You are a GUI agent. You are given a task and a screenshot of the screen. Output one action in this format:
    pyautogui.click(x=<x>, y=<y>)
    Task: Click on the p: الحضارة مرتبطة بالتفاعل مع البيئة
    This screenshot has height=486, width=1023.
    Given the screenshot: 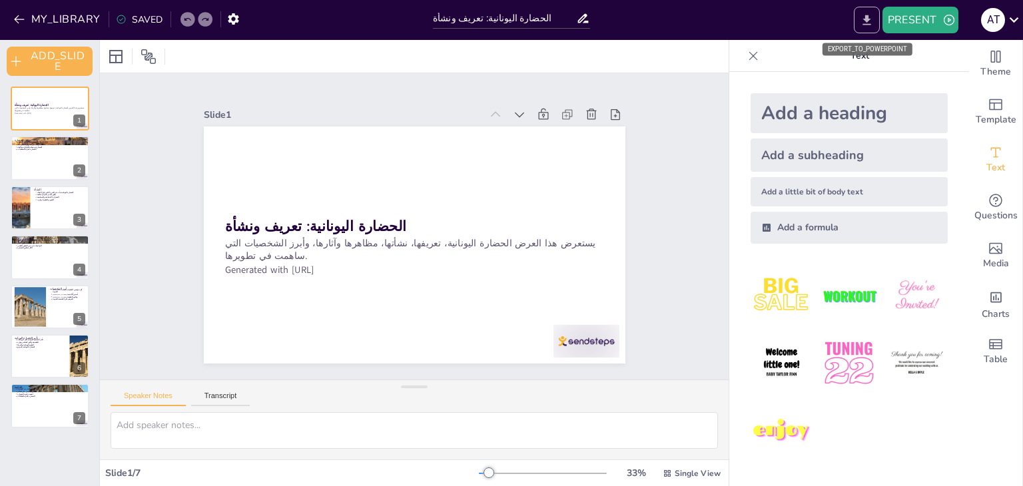 What is the action you would take?
    pyautogui.click(x=51, y=147)
    